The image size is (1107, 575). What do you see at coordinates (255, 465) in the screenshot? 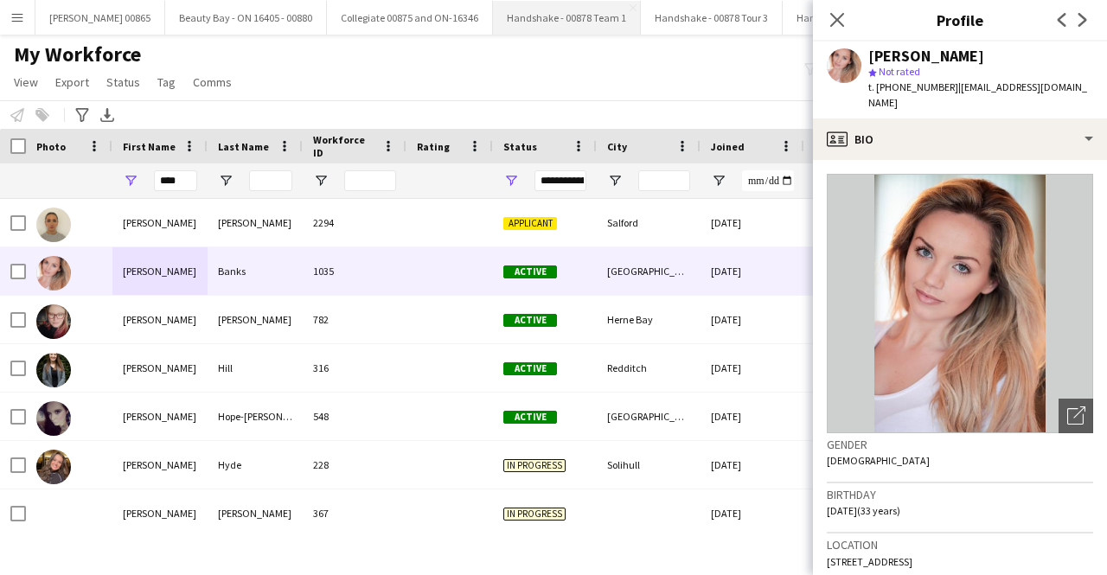
I see `div: Hyde` at bounding box center [255, 465].